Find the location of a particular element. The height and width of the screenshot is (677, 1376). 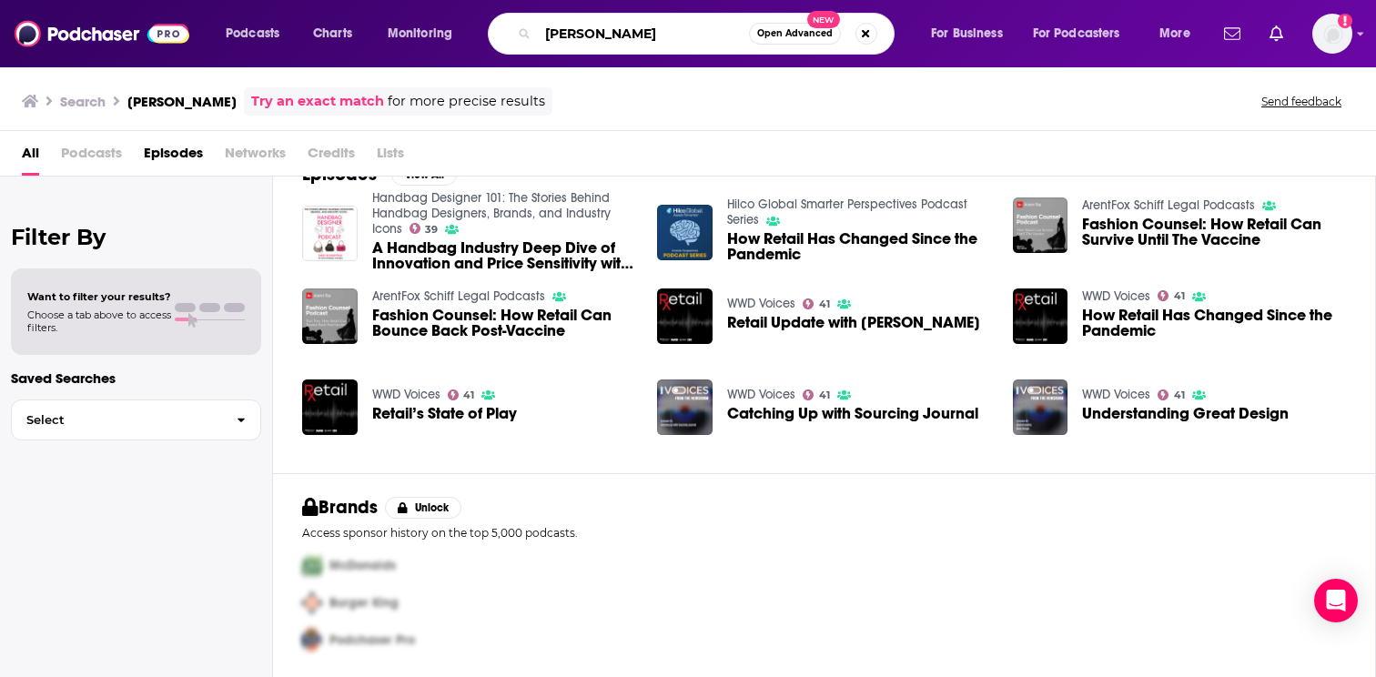

span: Networks is located at coordinates (255, 157).